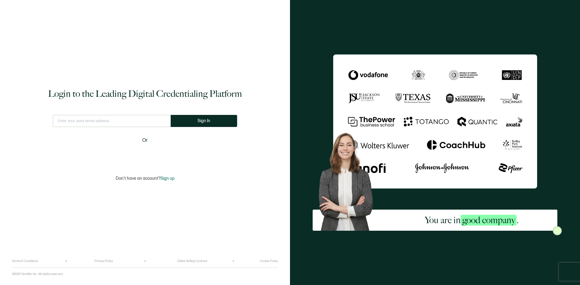 The height and width of the screenshot is (285, 580). What do you see at coordinates (145, 94) in the screenshot?
I see `h1: Login to the Leading Digital Credentialing Platform` at bounding box center [145, 94].